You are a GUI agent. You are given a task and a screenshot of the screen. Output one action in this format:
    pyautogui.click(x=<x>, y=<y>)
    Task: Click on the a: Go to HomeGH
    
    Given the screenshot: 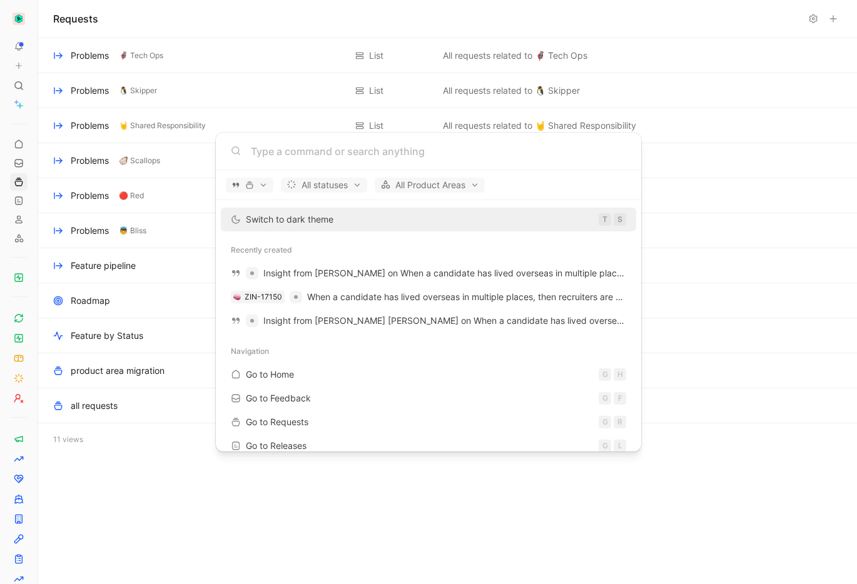 What is the action you would take?
    pyautogui.click(x=429, y=375)
    